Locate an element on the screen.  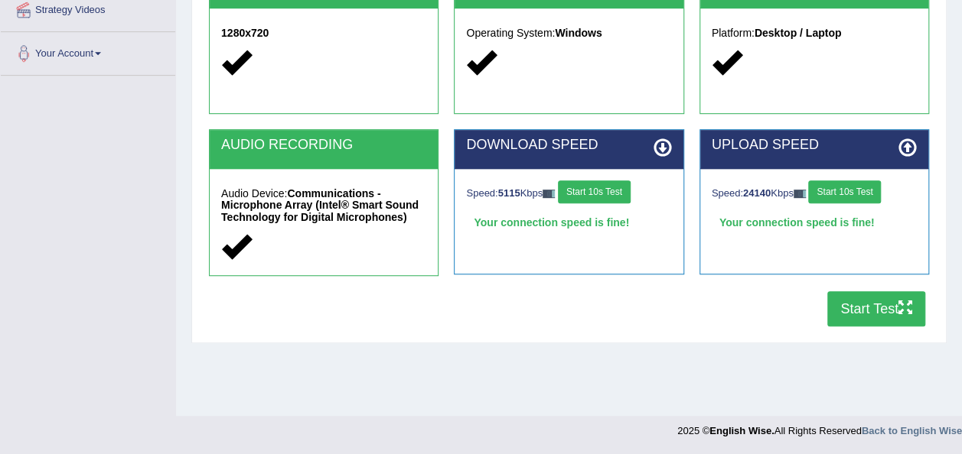
strong: 5115 is located at coordinates (509, 193).